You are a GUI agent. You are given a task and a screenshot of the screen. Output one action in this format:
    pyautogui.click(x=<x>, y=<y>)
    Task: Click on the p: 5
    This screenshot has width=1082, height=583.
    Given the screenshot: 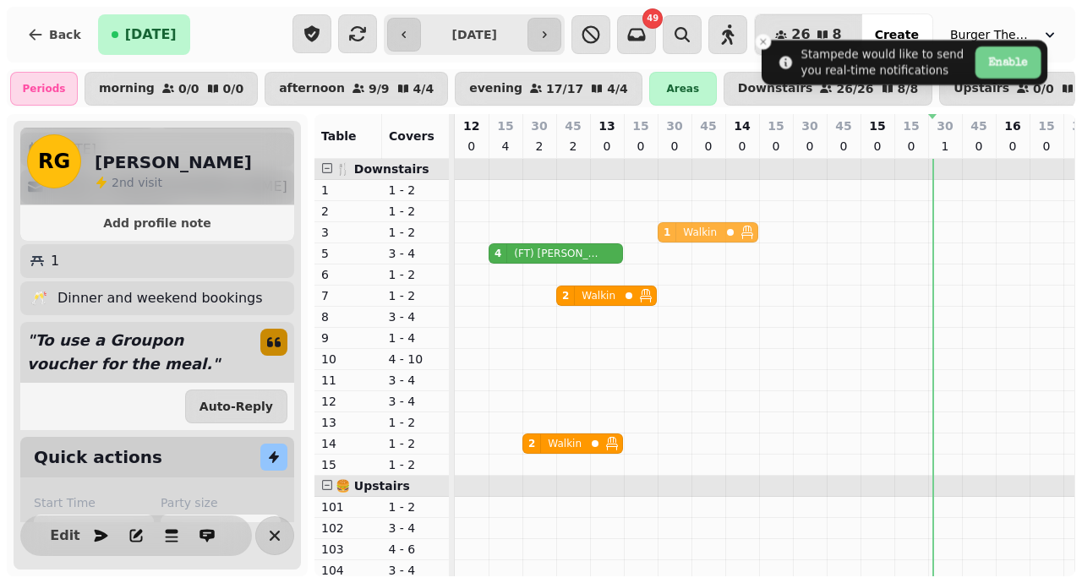 What is the action you would take?
    pyautogui.click(x=348, y=253)
    